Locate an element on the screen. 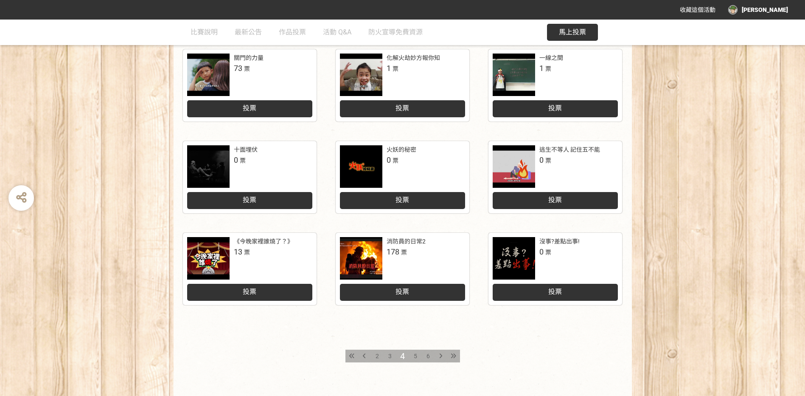 This screenshot has width=805, height=396. a: 化解火劫妙方報你知1票投票 is located at coordinates (403, 85).